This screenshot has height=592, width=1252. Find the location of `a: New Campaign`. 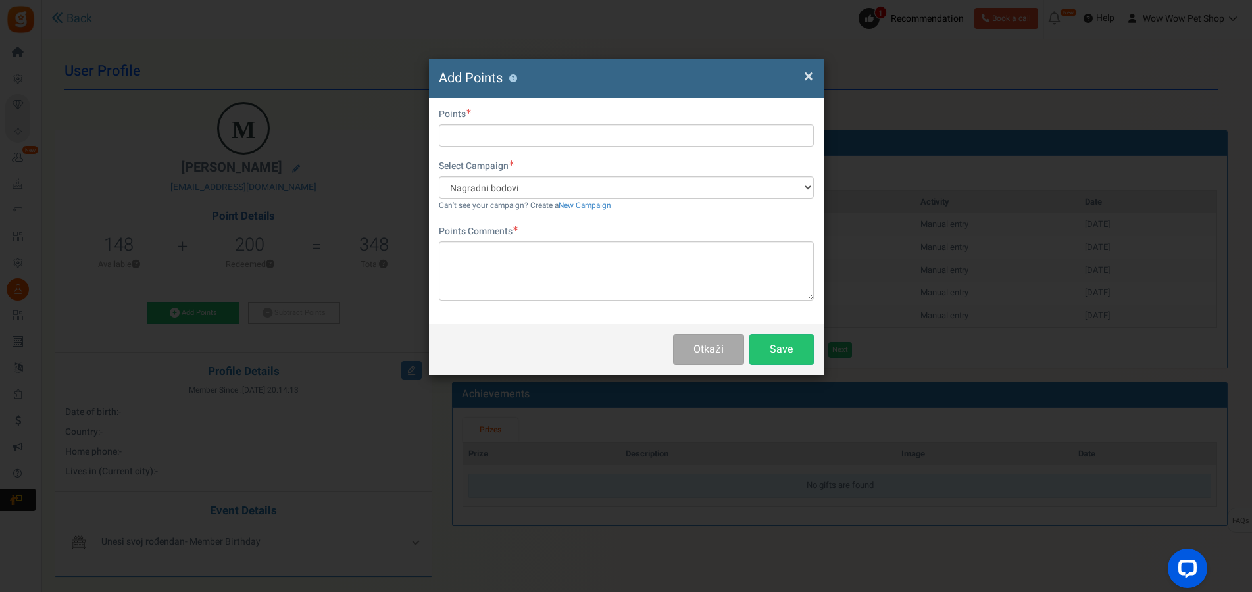

a: New Campaign is located at coordinates (585, 205).